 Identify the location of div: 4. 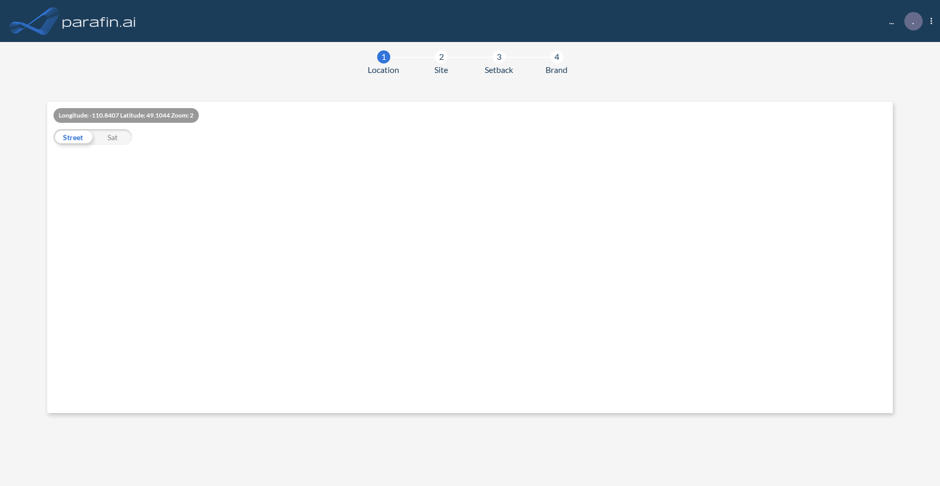
(557, 57).